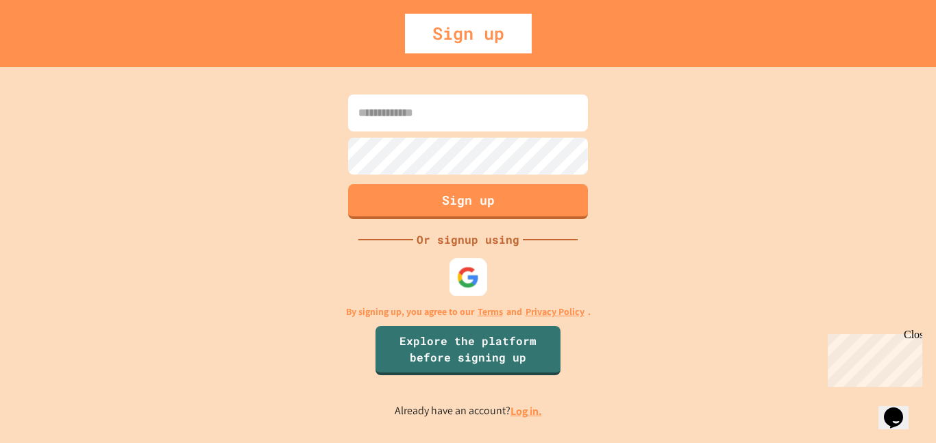  I want to click on button: Sign up, so click(468, 201).